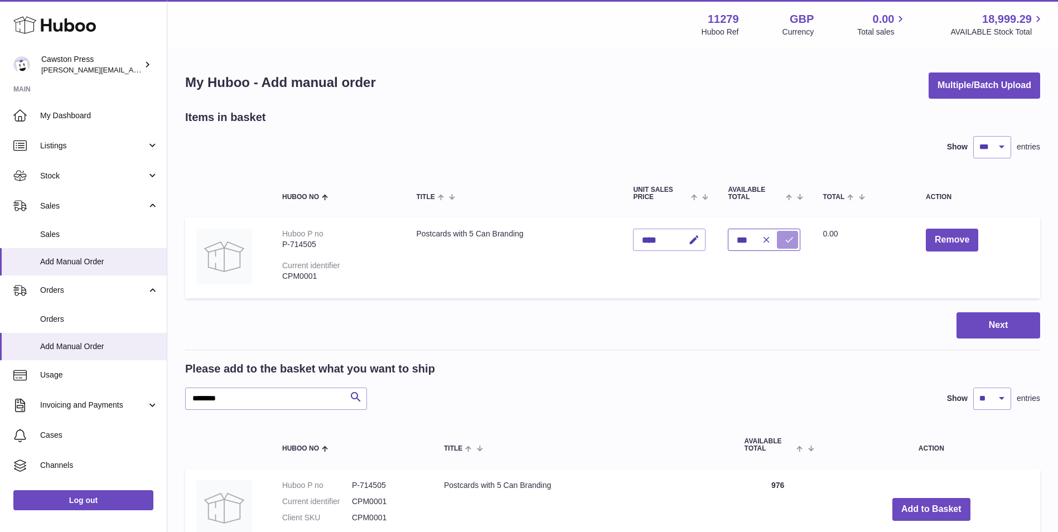  Describe the element at coordinates (303, 234) in the screenshot. I see `div: Huboo P no` at that location.